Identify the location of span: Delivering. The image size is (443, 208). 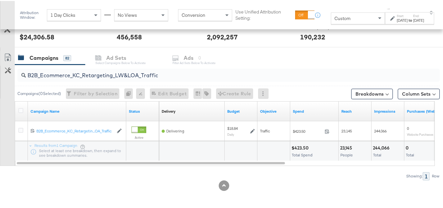
(175, 130).